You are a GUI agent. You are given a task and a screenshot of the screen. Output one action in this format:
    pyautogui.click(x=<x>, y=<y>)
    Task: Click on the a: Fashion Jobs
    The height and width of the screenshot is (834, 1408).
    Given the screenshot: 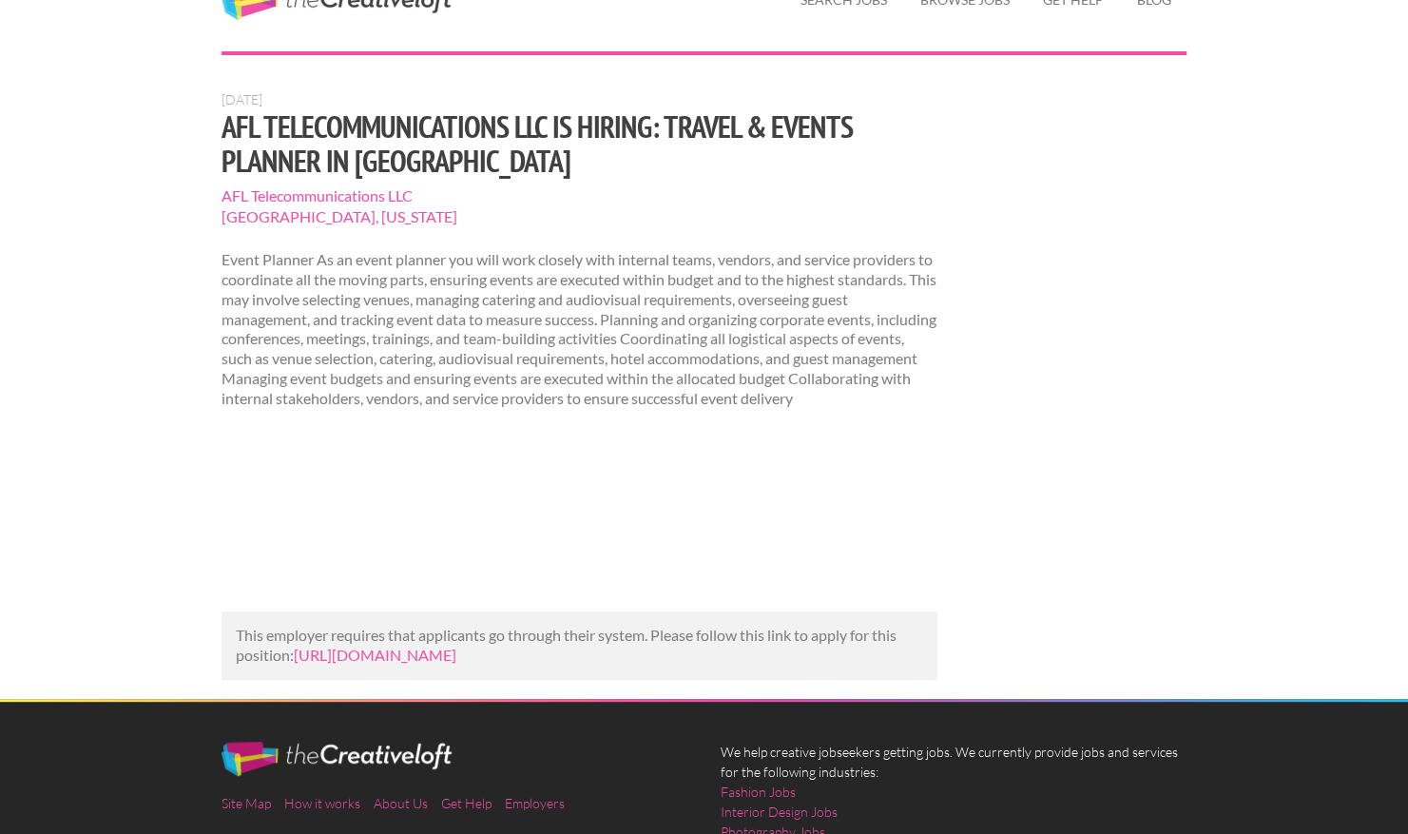 What is the action you would take?
    pyautogui.click(x=758, y=791)
    